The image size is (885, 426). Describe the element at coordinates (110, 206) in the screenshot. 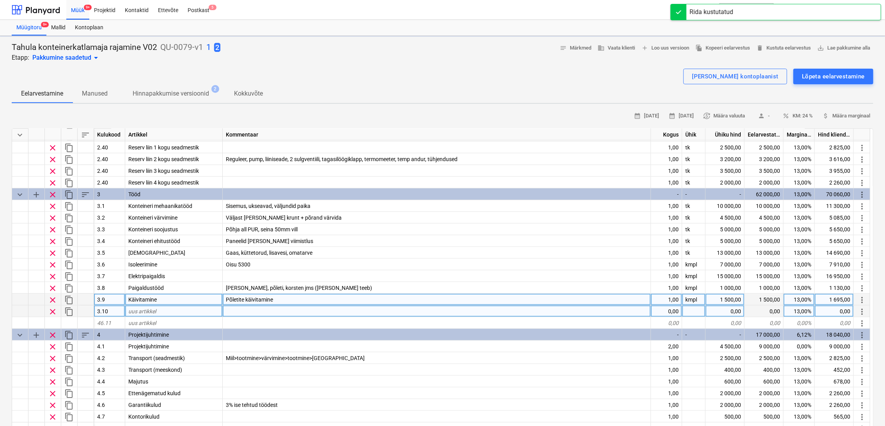

I see `div: 3.1` at that location.